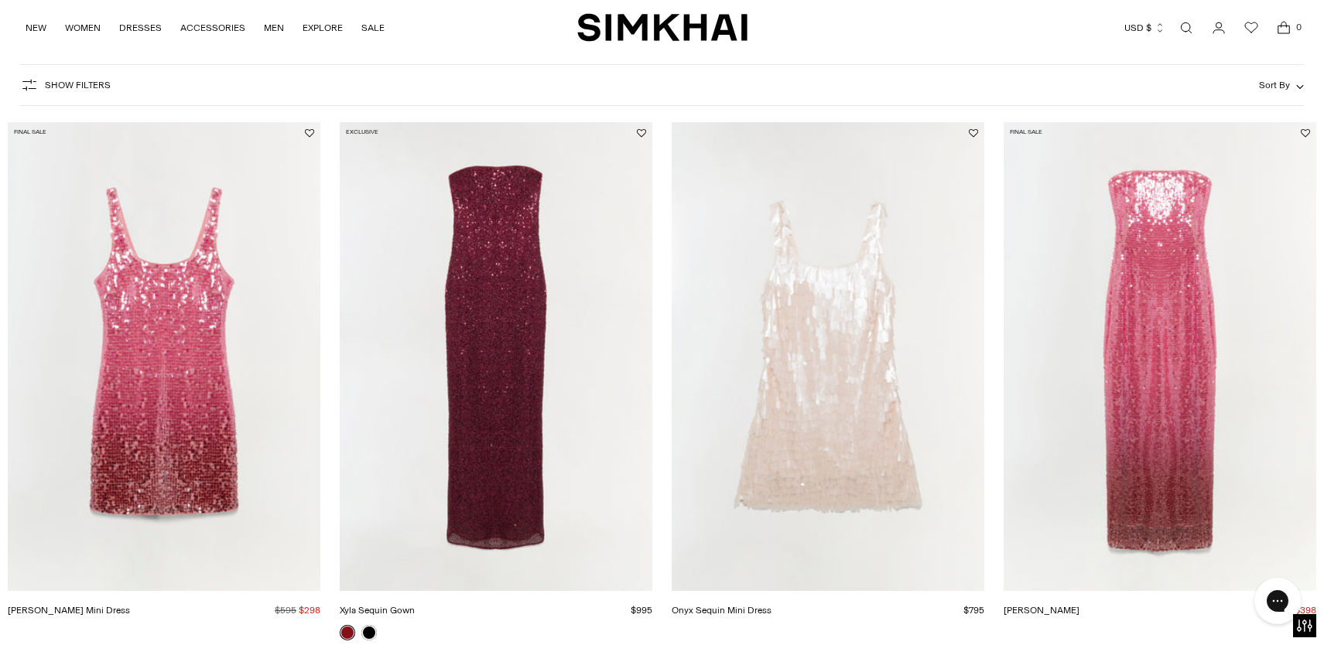 Image resolution: width=1324 pixels, height=645 pixels. What do you see at coordinates (373, 28) in the screenshot?
I see `a: SALE` at bounding box center [373, 28].